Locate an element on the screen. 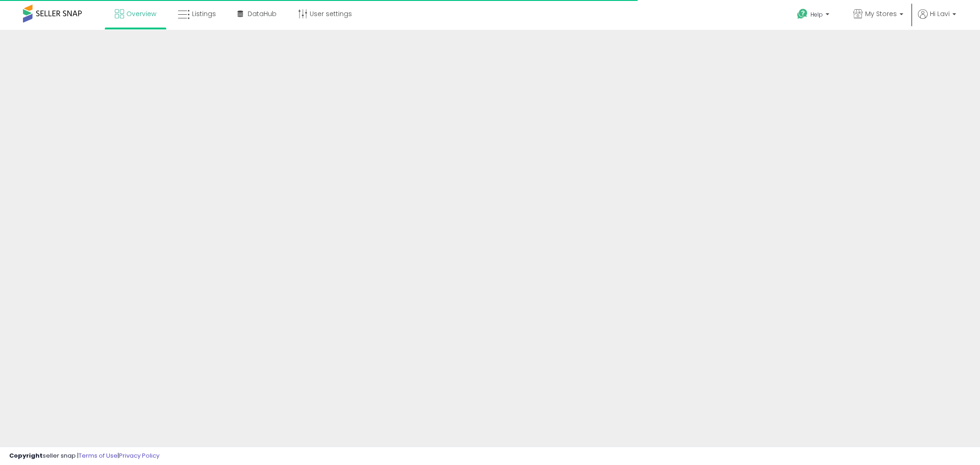  span: DataHub is located at coordinates (262, 14).